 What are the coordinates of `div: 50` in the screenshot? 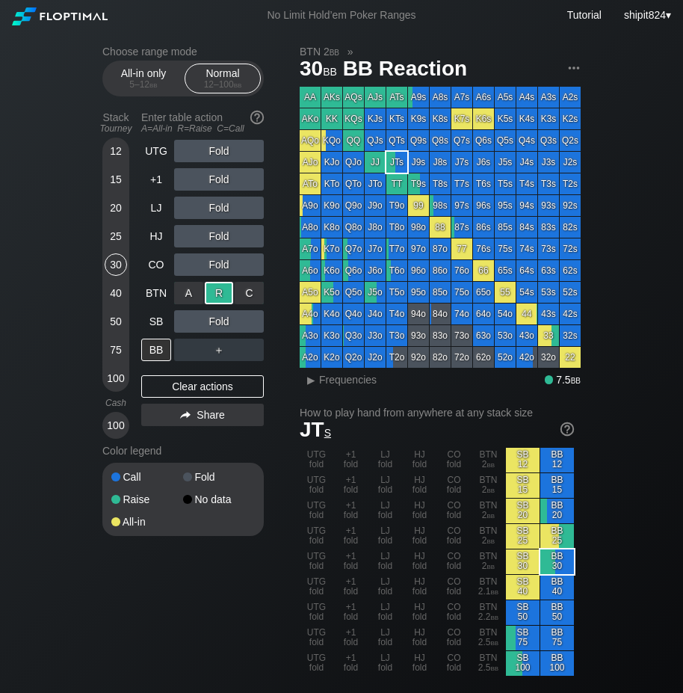 It's located at (116, 321).